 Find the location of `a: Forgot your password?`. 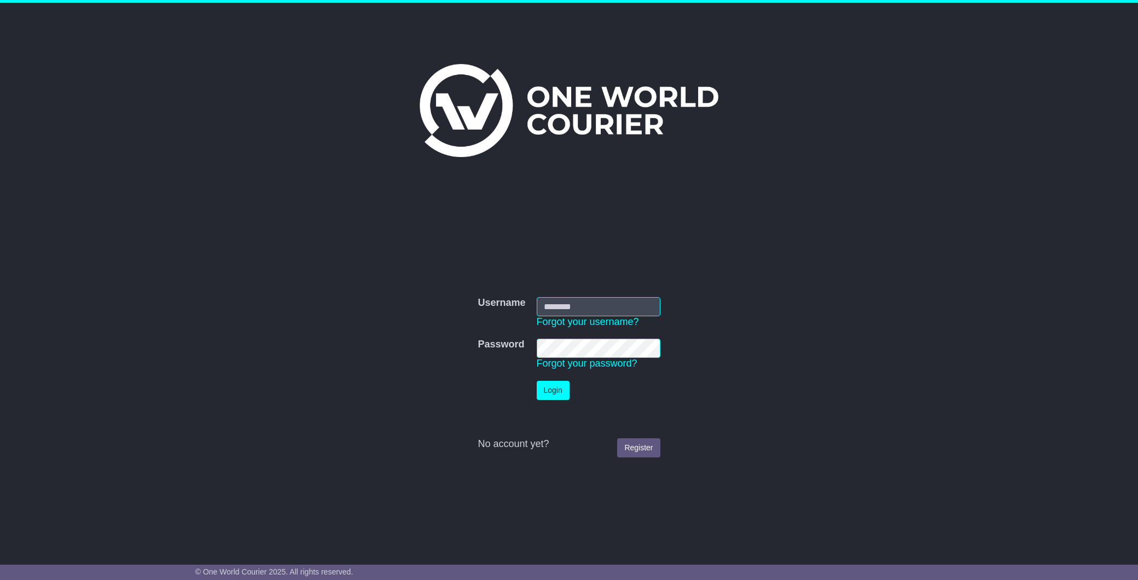

a: Forgot your password? is located at coordinates (587, 363).